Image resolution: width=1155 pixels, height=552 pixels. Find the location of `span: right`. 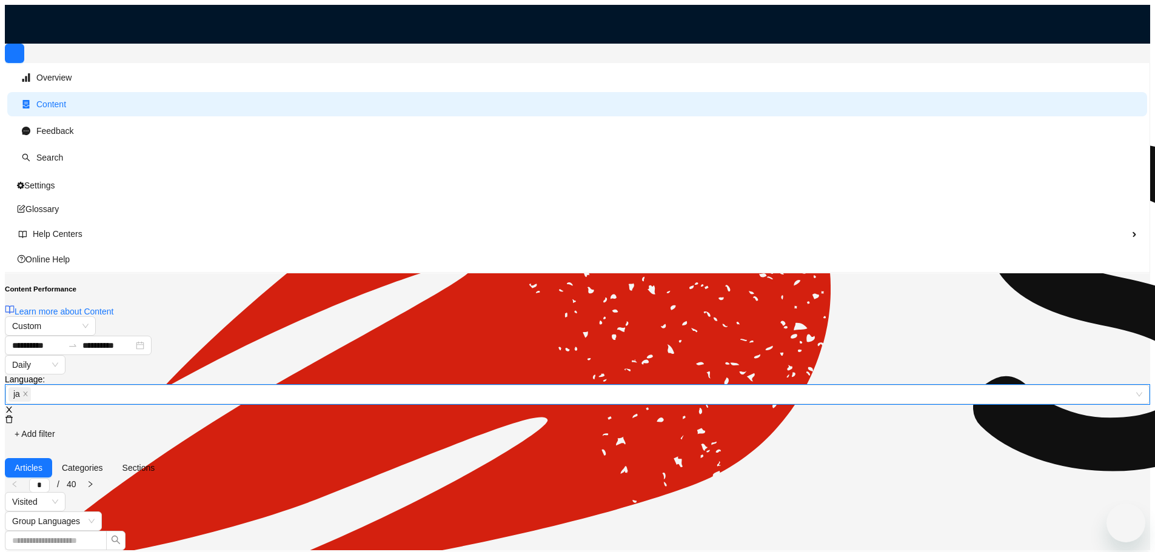

span: right is located at coordinates (90, 484).